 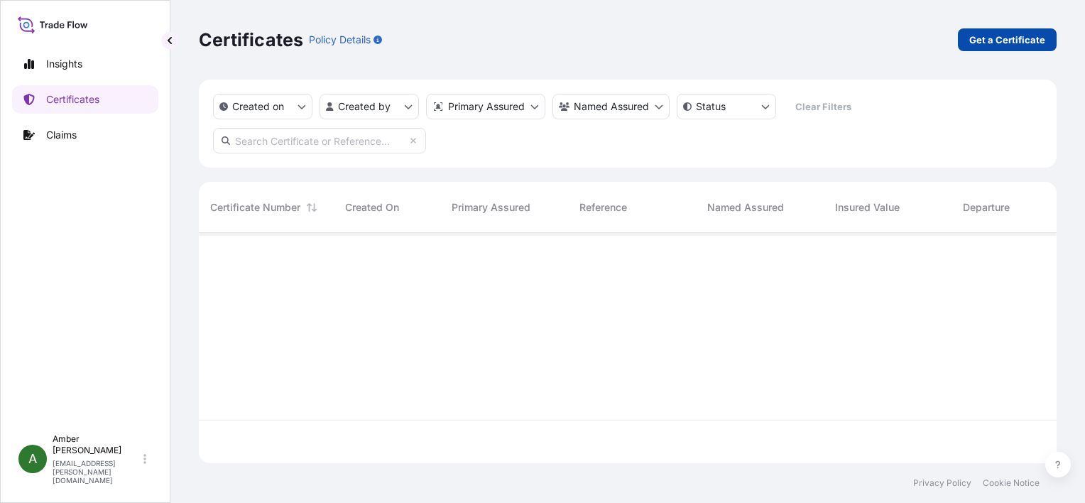 I want to click on input: Search Certificate or Reference..., so click(x=319, y=141).